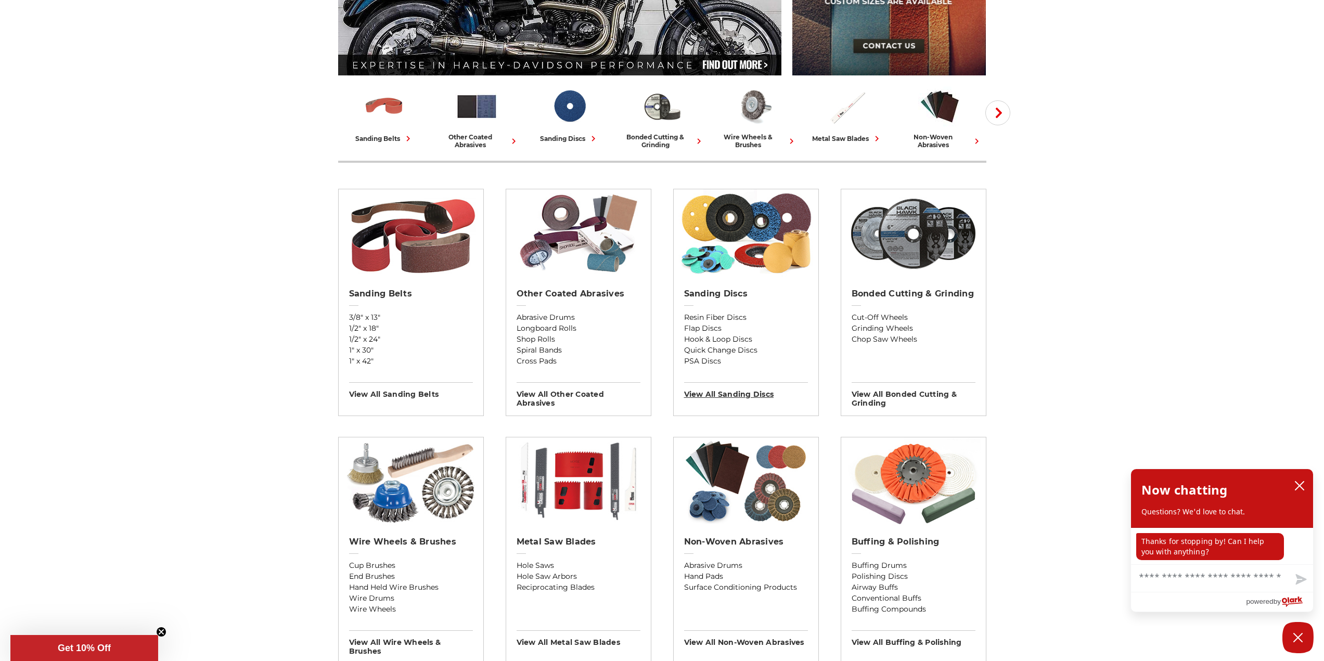 Image resolution: width=1324 pixels, height=661 pixels. What do you see at coordinates (411, 317) in the screenshot?
I see `a: 3/8" x 13"` at bounding box center [411, 317].